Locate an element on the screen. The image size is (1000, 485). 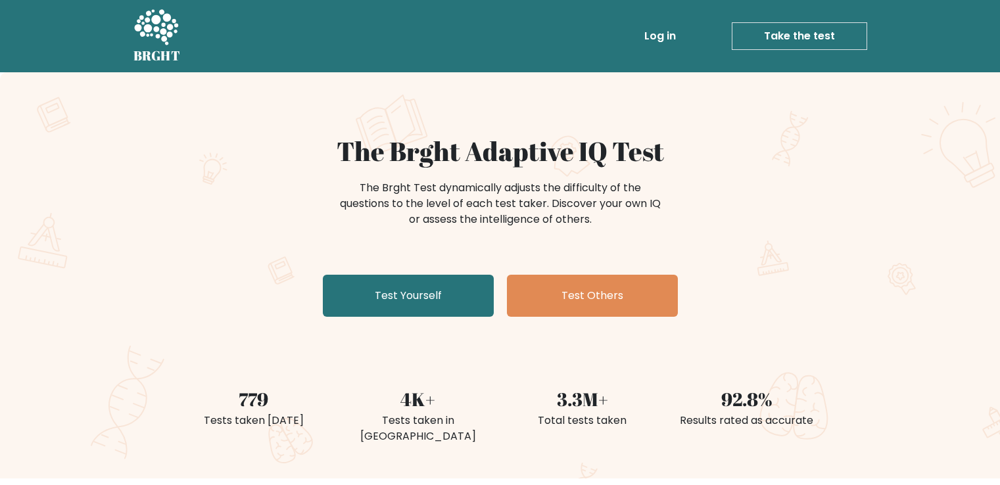
div: The Brght Test dynamically adjusts the difficulty of the questions to the level of each test take... is located at coordinates (500, 204).